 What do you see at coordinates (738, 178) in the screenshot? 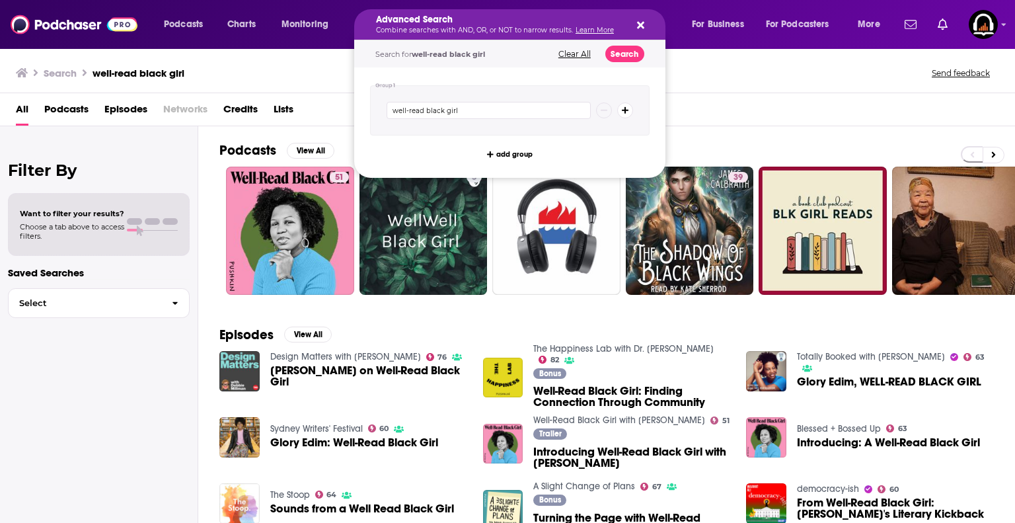
I see `span: 39` at bounding box center [738, 178].